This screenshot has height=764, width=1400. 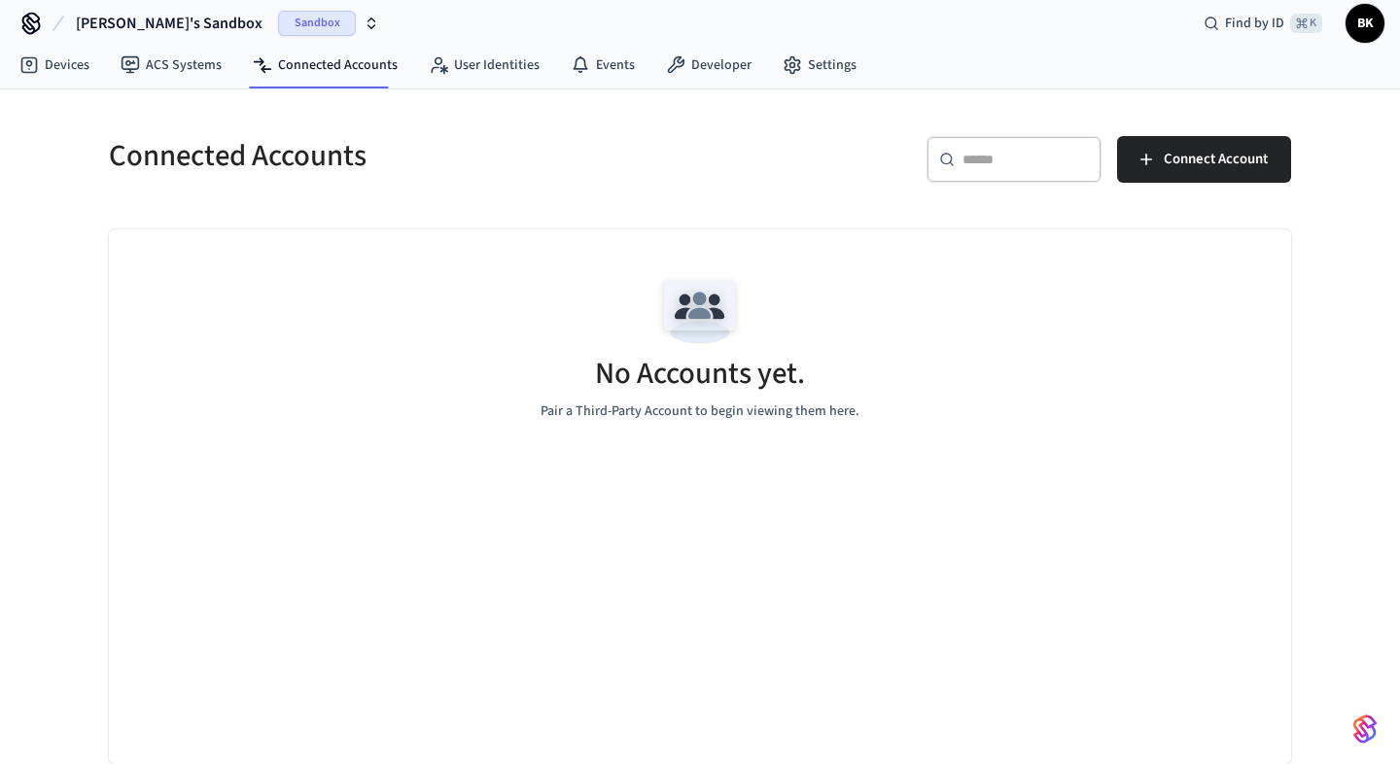 What do you see at coordinates (709, 65) in the screenshot?
I see `a: Developer` at bounding box center [709, 65].